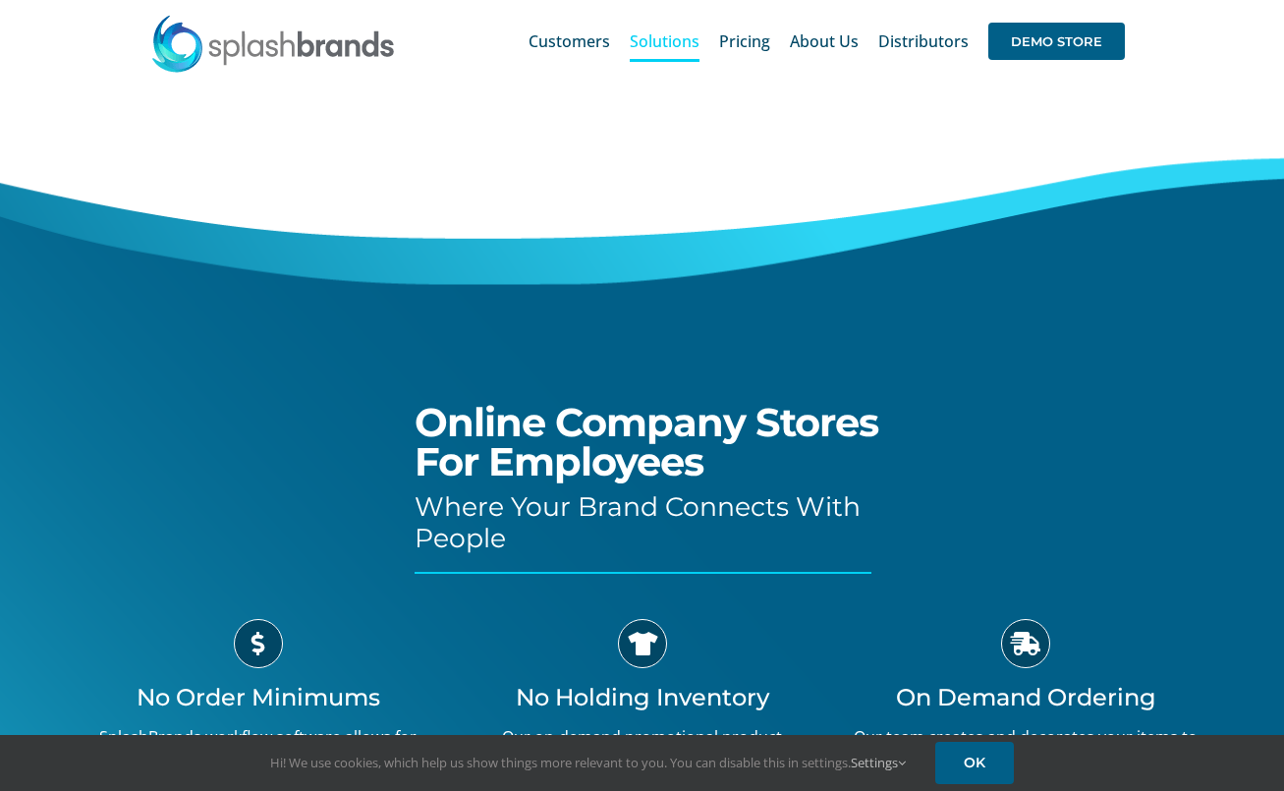  What do you see at coordinates (664, 41) in the screenshot?
I see `span: Solutions` at bounding box center [664, 41].